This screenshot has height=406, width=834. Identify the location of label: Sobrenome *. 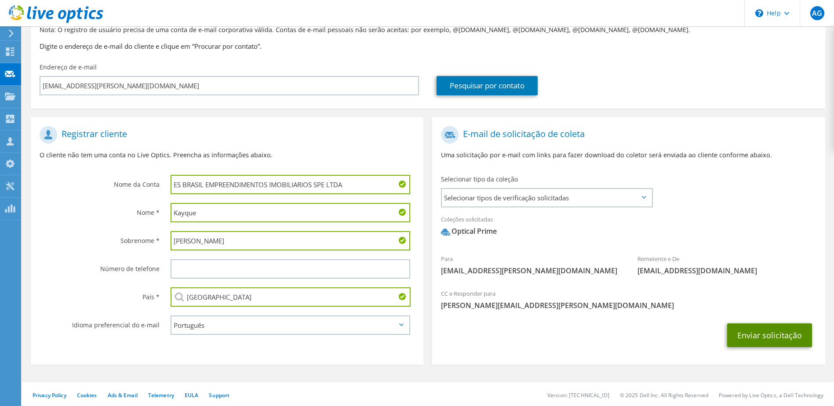
(99, 238).